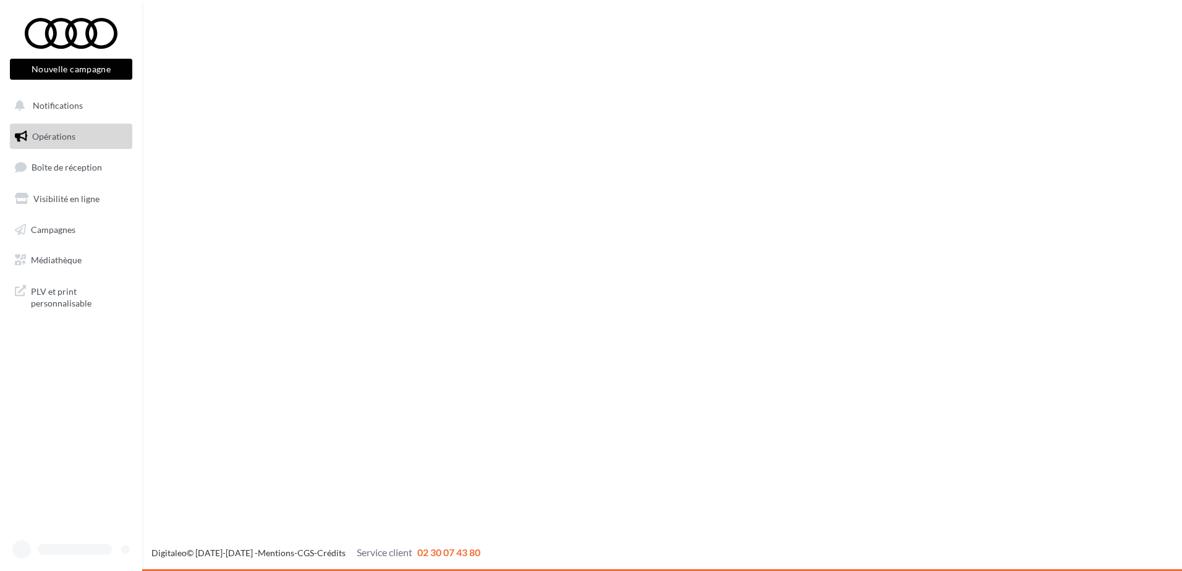  What do you see at coordinates (71, 230) in the screenshot?
I see `a: Campagnes` at bounding box center [71, 230].